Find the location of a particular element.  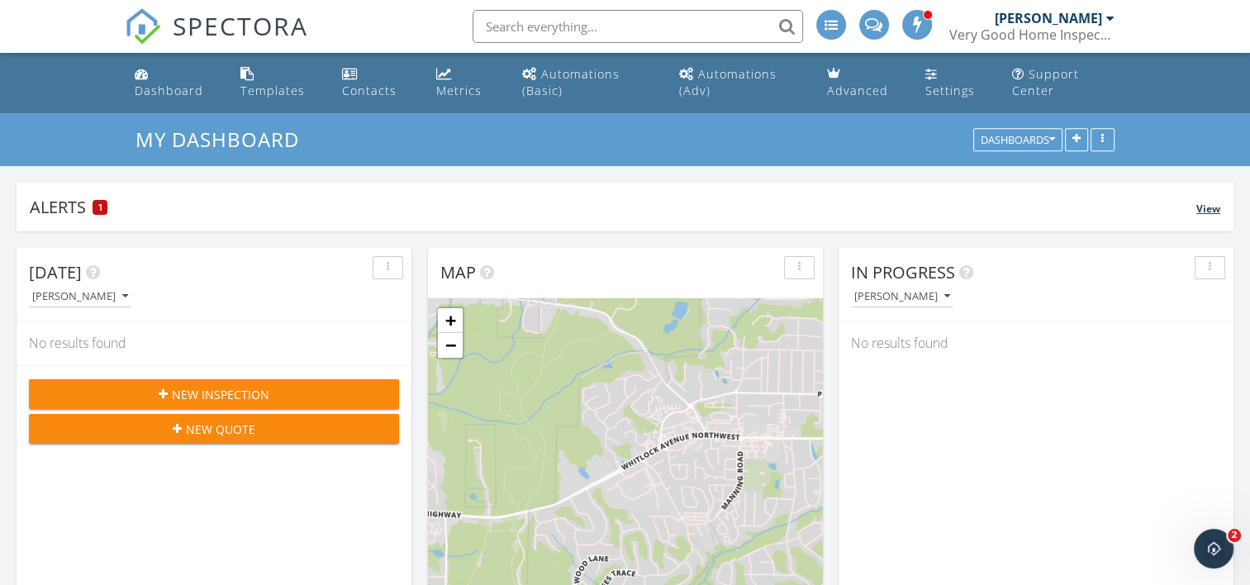

div: Dashboard is located at coordinates (169, 90).